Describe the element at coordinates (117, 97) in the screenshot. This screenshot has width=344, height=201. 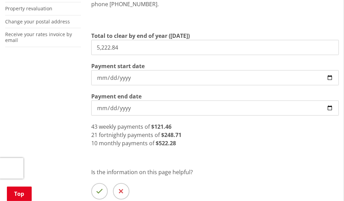
I see `label: Payment end date` at that location.